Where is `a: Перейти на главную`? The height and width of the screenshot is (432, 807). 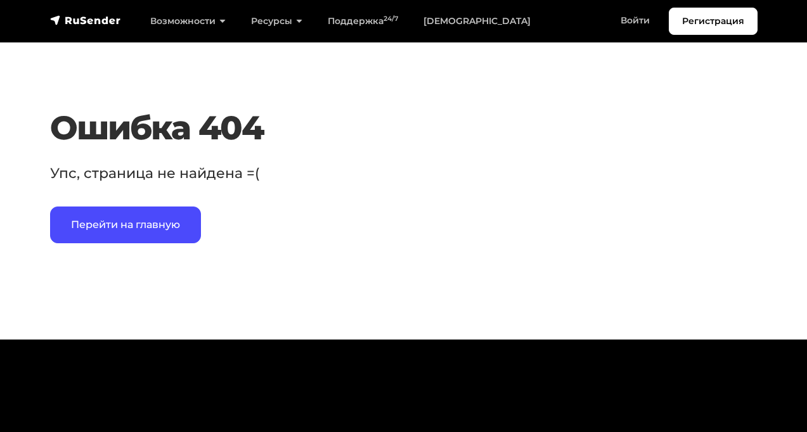
a: Перейти на главную is located at coordinates (126, 225).